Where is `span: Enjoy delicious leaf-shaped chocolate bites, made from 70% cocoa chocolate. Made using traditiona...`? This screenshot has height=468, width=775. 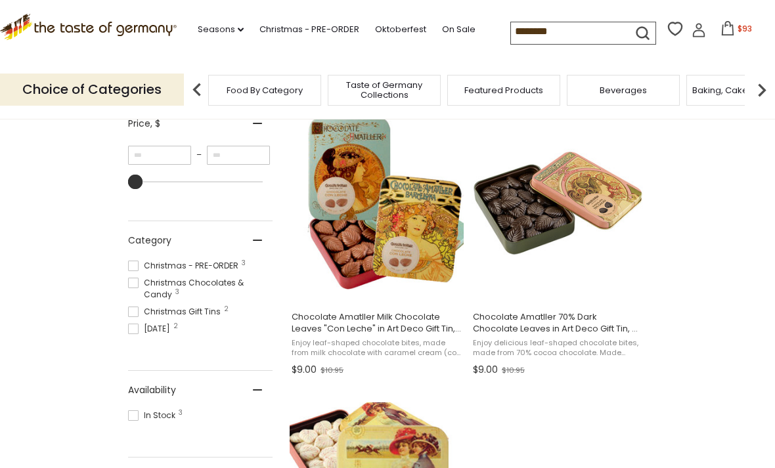 span: Enjoy delicious leaf-shaped chocolate bites, made from 70% cocoa chocolate. Made using traditiona... is located at coordinates (558, 348).